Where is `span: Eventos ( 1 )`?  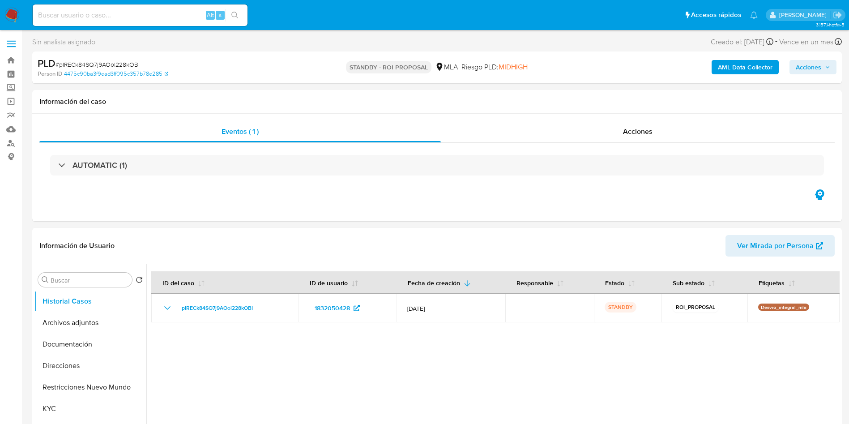 span: Eventos ( 1 ) is located at coordinates (240, 131).